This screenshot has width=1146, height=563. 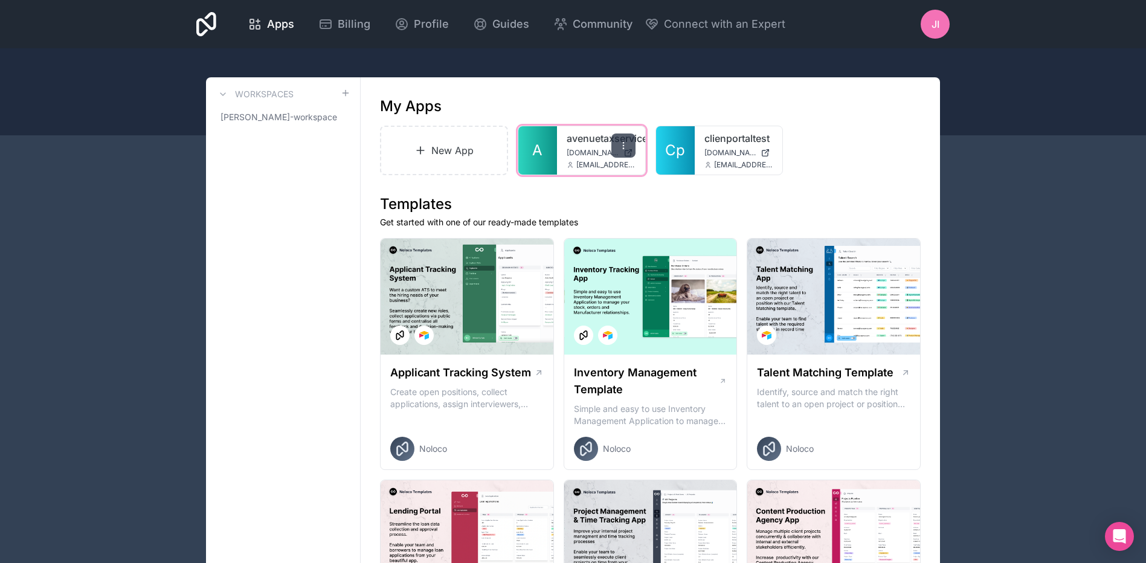 What do you see at coordinates (676, 150) in the screenshot?
I see `a: Cp` at bounding box center [676, 150].